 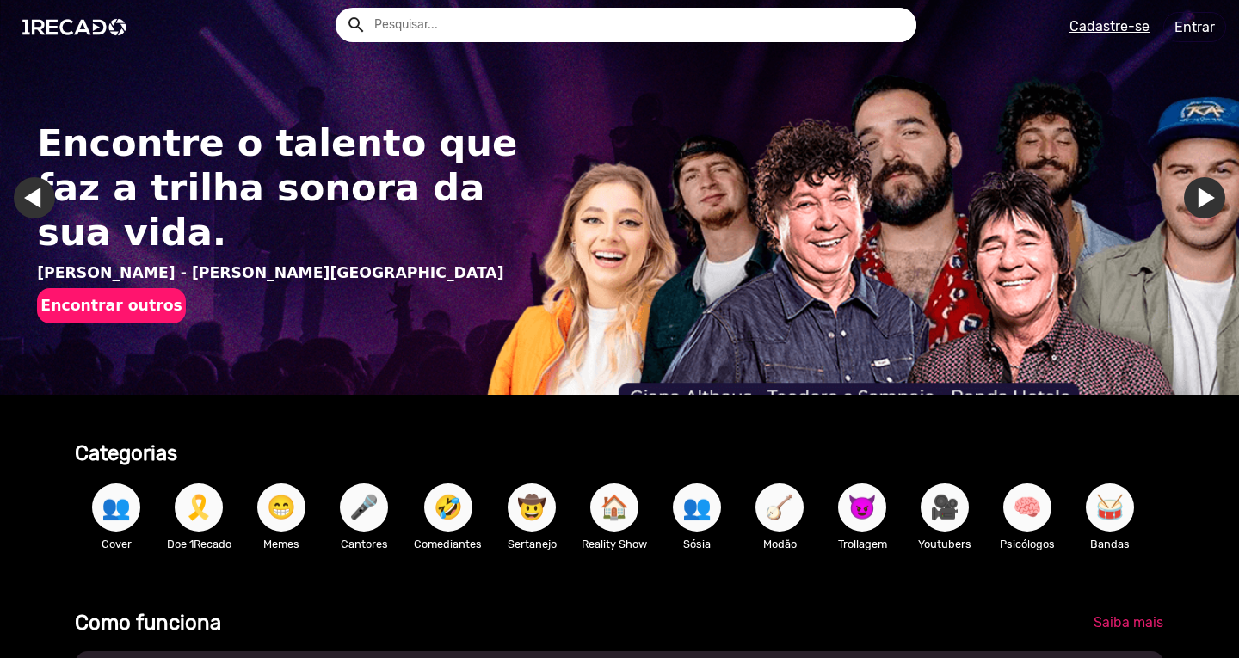 What do you see at coordinates (779, 544) in the screenshot?
I see `p: Modão` at bounding box center [779, 544].